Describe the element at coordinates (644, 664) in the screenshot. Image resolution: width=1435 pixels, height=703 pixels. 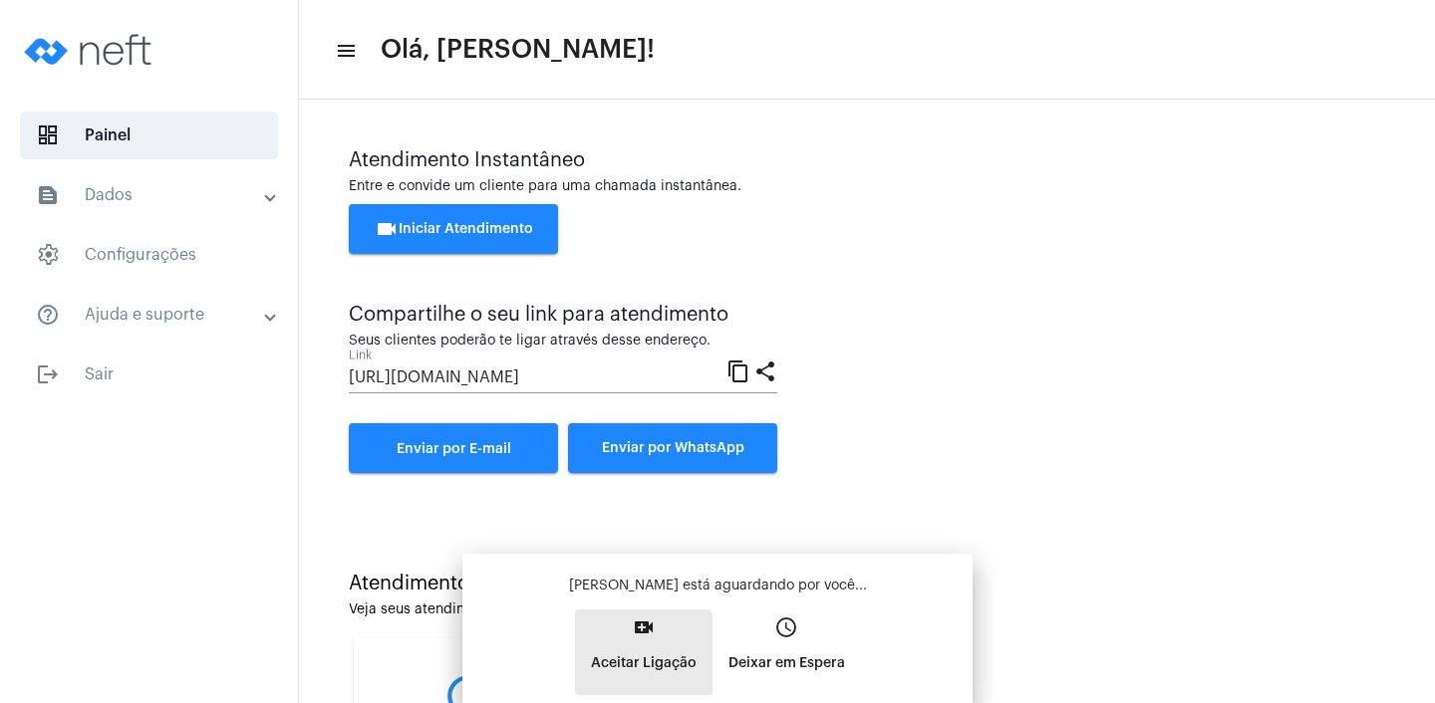
I see `p: Aceitar Ligação` at that location.